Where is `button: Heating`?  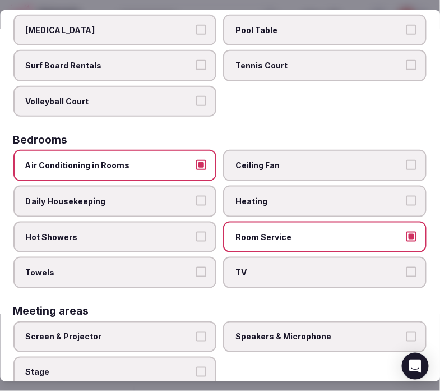
button: Heating is located at coordinates (411, 201).